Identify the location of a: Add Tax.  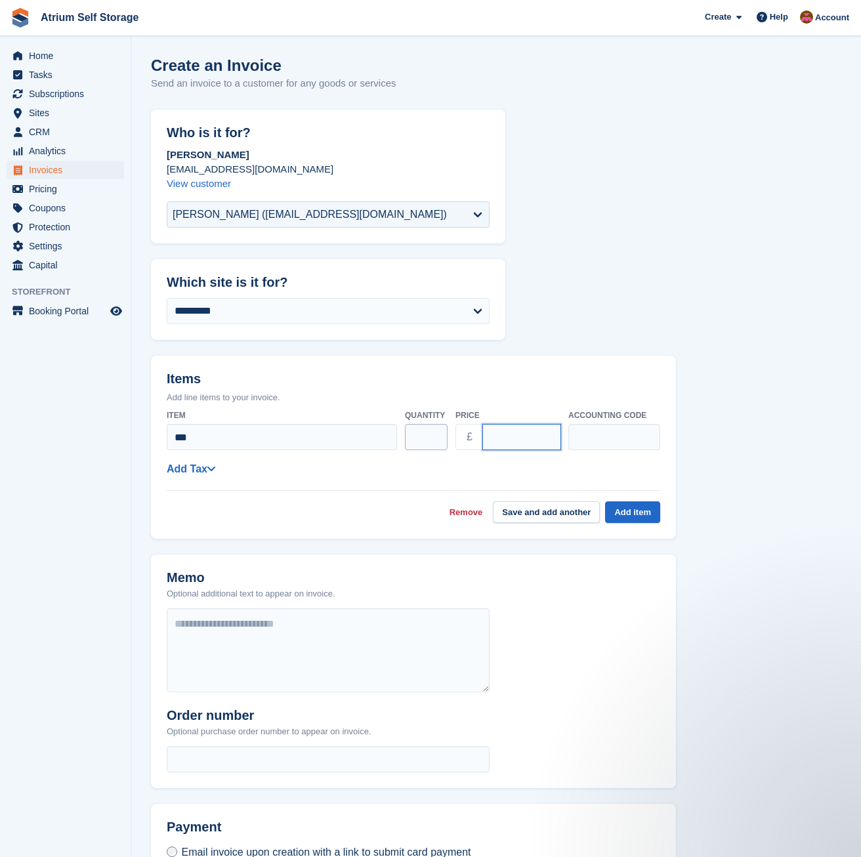
(191, 469).